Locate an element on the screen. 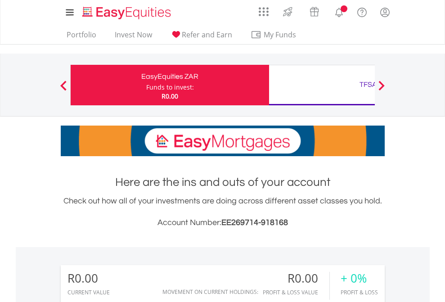  button: Previous is located at coordinates (63, 90).